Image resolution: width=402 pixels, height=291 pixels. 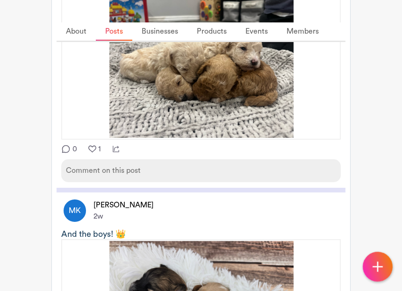 What do you see at coordinates (201, 171) in the screenshot?
I see `div: Comment on this post` at bounding box center [201, 171].